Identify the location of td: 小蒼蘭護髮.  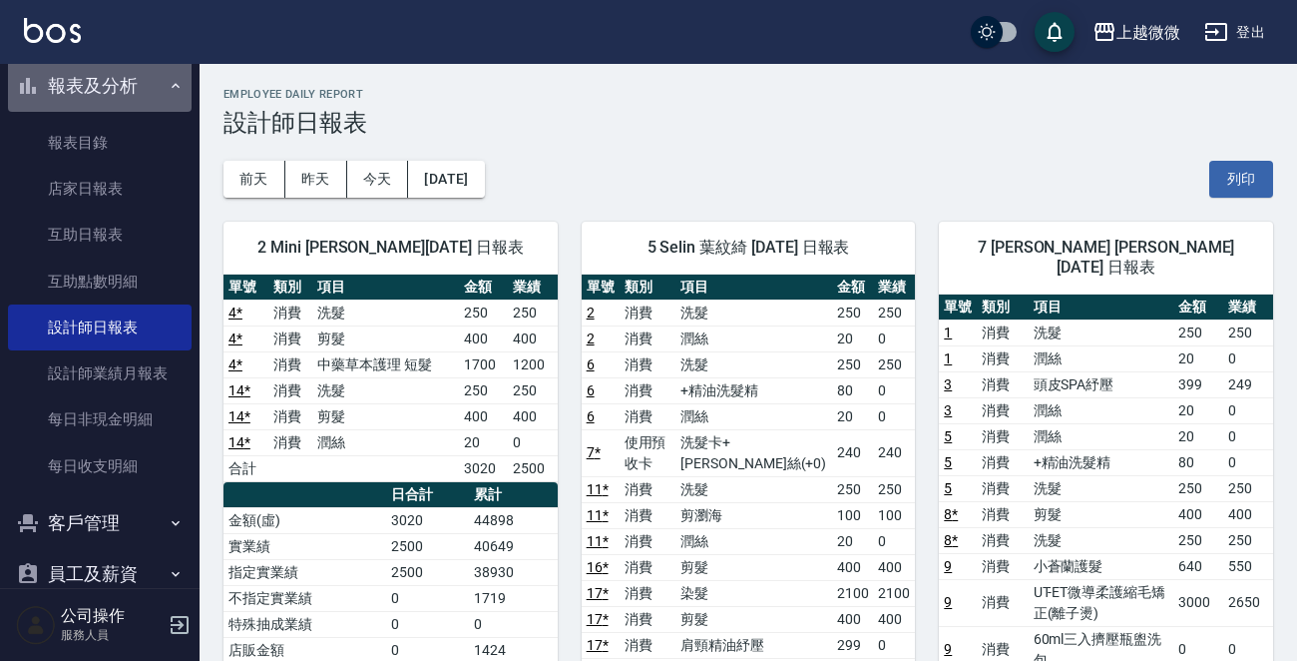
(1102, 566).